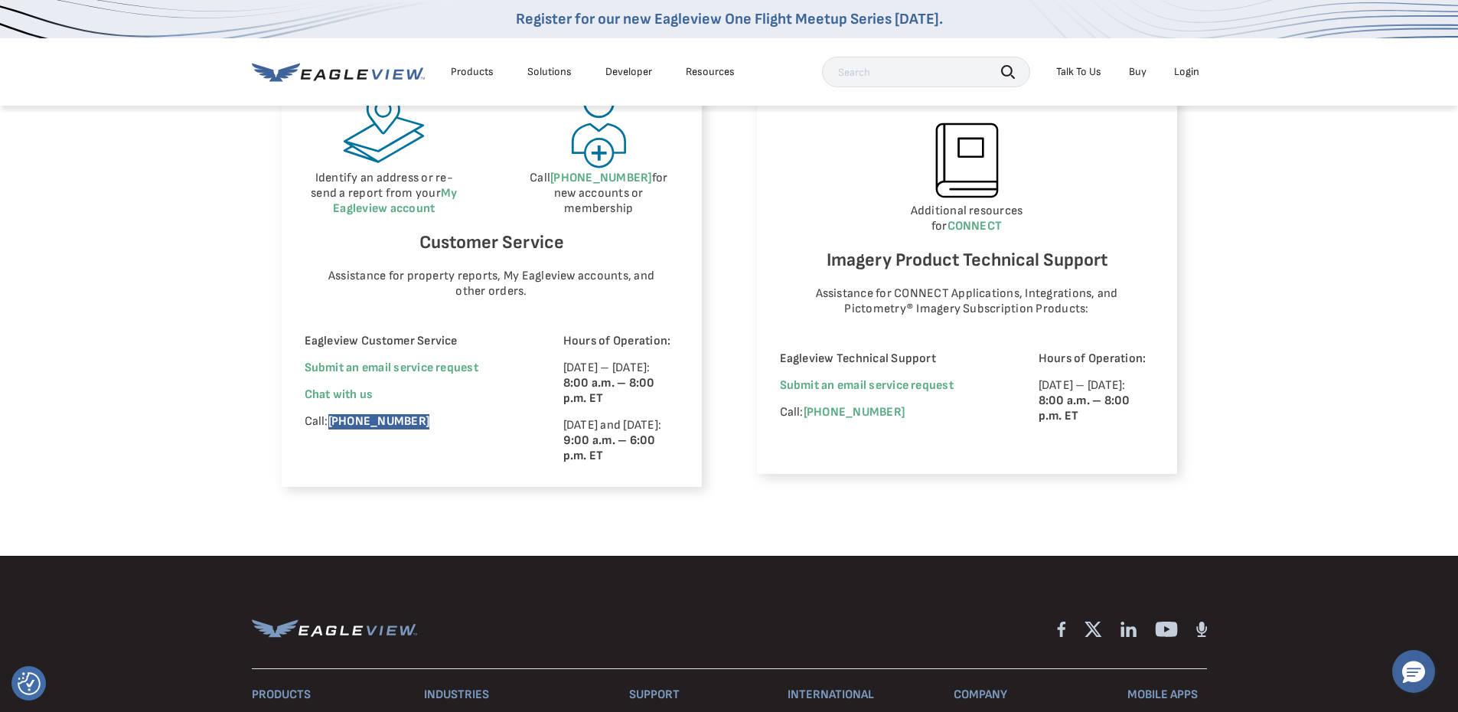 Image resolution: width=1458 pixels, height=712 pixels. I want to click on input: Search, so click(926, 72).